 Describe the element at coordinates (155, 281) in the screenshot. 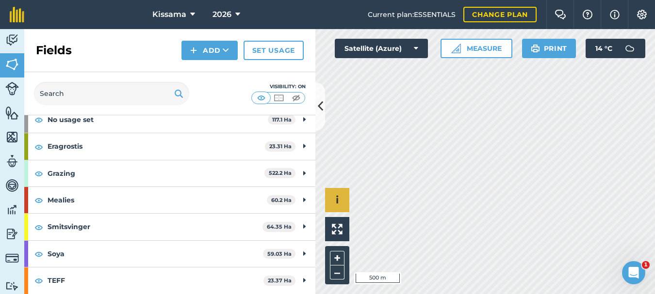

I see `strong: TEFF` at that location.